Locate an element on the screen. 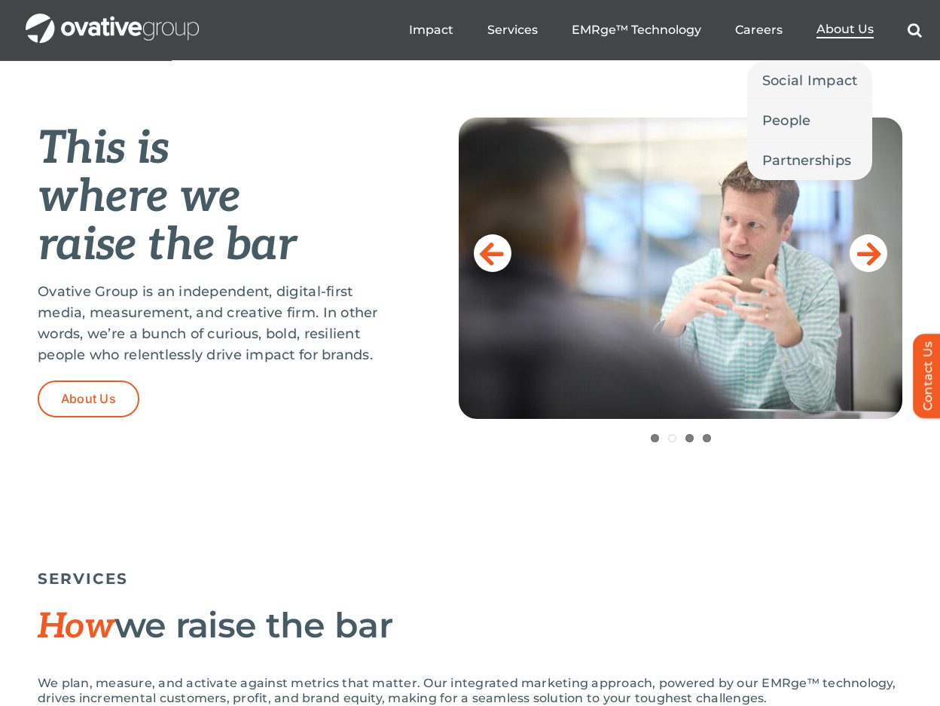 The width and height of the screenshot is (940, 706). span: Careers is located at coordinates (759, 30).